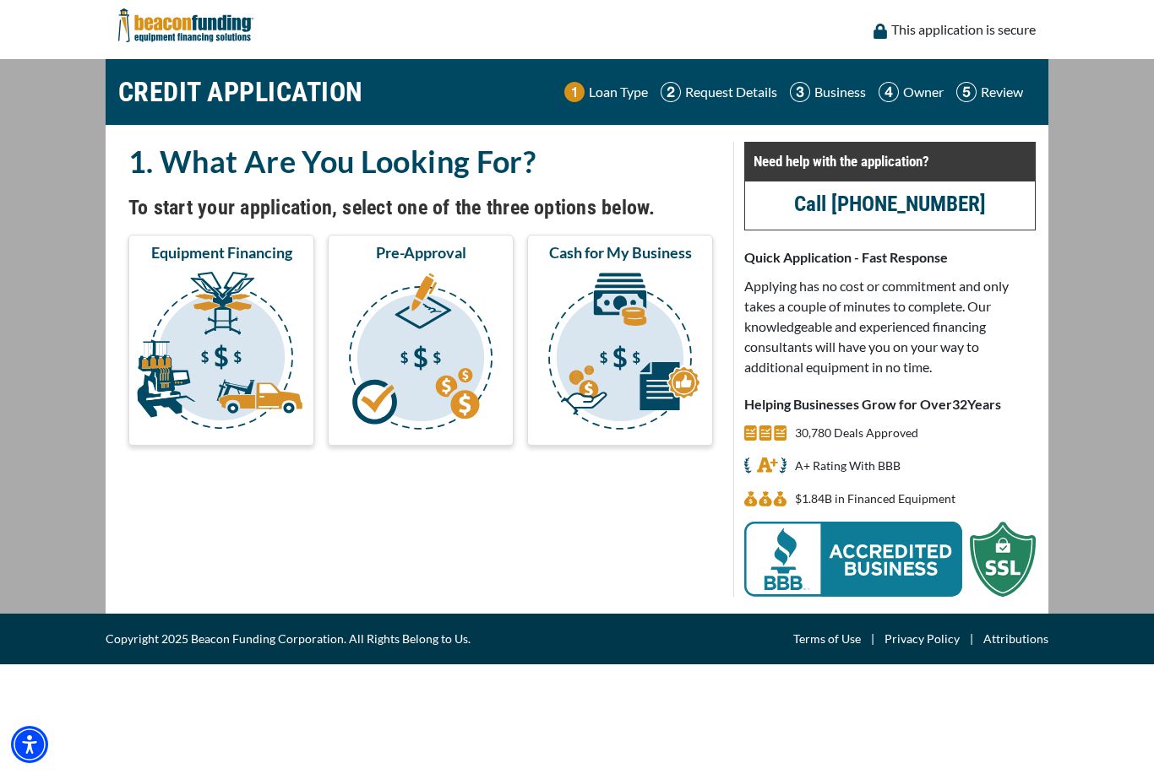  I want to click on img: Step 5, so click(966, 92).